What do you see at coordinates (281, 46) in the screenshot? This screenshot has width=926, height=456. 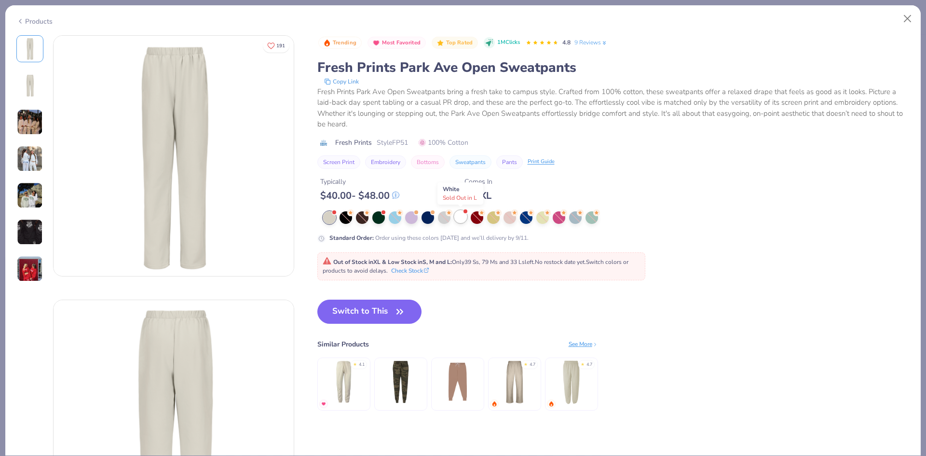 I see `span: 191` at bounding box center [281, 46].